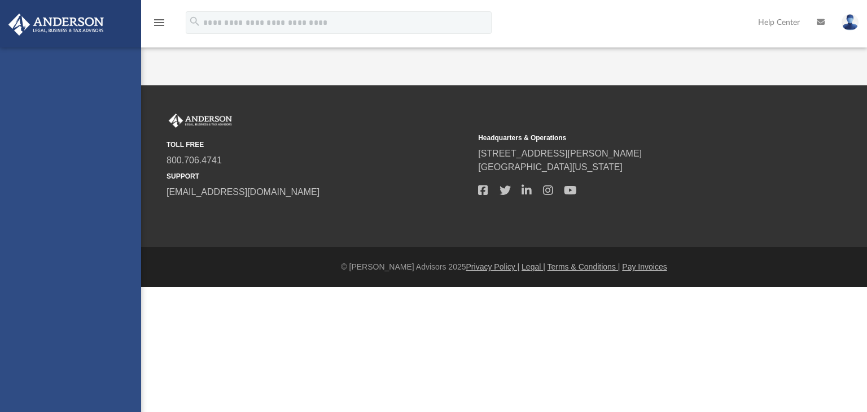  What do you see at coordinates (319, 176) in the screenshot?
I see `small: SUPPORT` at bounding box center [319, 176].